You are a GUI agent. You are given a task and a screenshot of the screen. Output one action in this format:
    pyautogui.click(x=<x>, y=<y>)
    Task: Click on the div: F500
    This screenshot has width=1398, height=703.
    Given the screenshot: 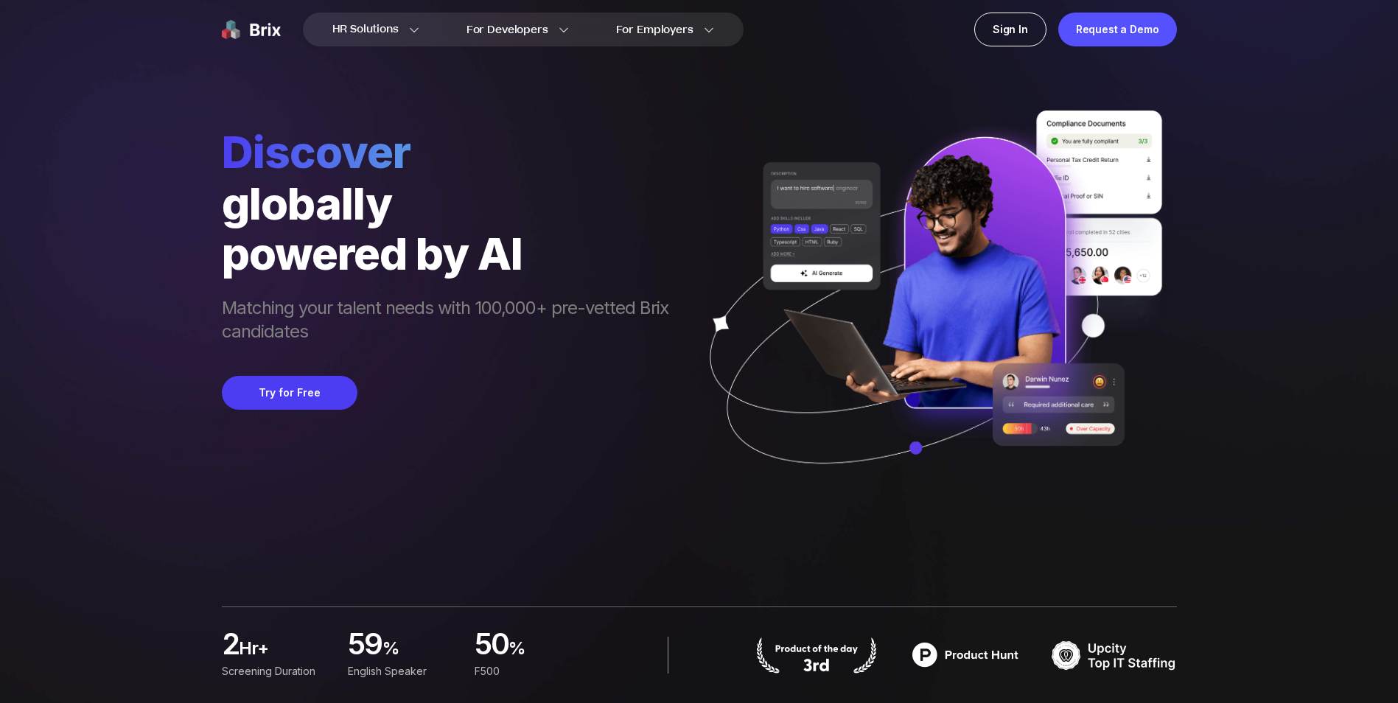 What is the action you would take?
    pyautogui.click(x=528, y=671)
    